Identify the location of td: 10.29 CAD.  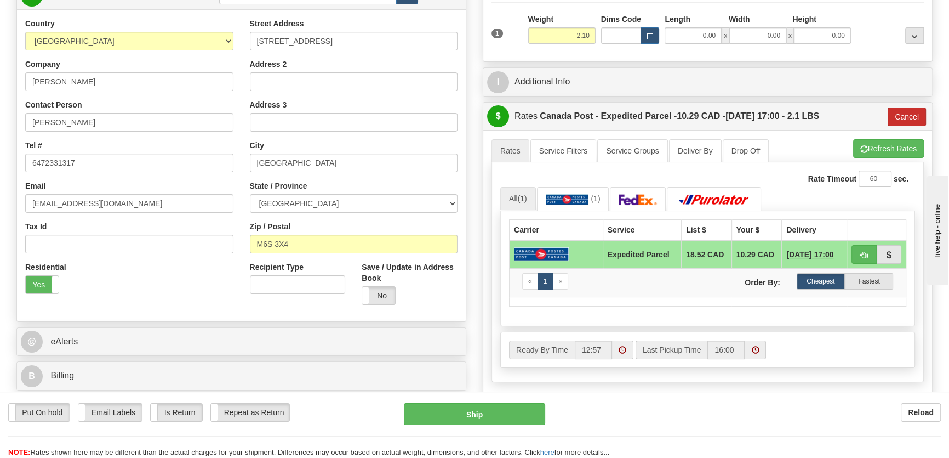
(757, 254).